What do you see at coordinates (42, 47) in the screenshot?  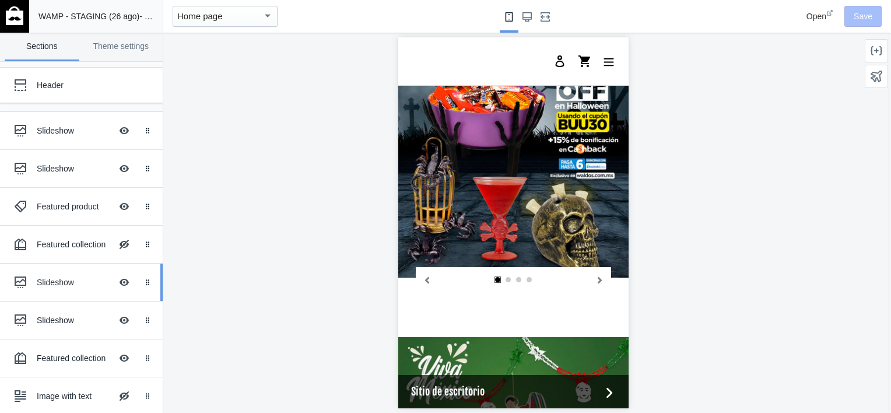 I see `a: Sections` at bounding box center [42, 47].